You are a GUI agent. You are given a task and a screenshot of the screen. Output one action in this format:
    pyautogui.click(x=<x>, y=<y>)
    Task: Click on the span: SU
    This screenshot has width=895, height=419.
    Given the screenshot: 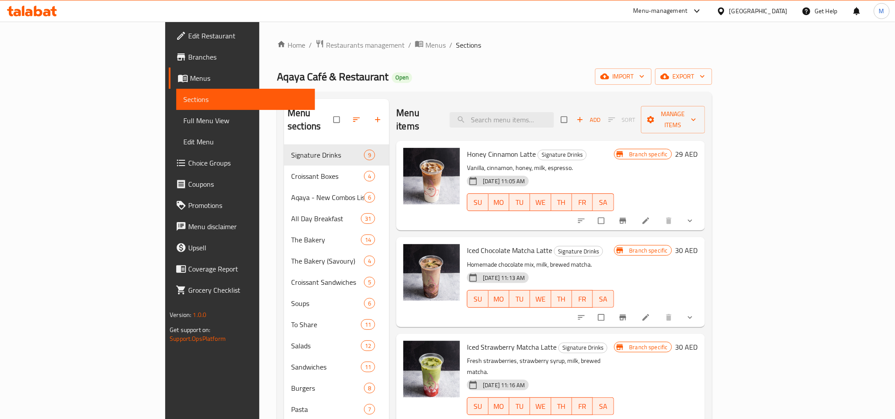 What is the action you would take?
    pyautogui.click(x=478, y=299)
    